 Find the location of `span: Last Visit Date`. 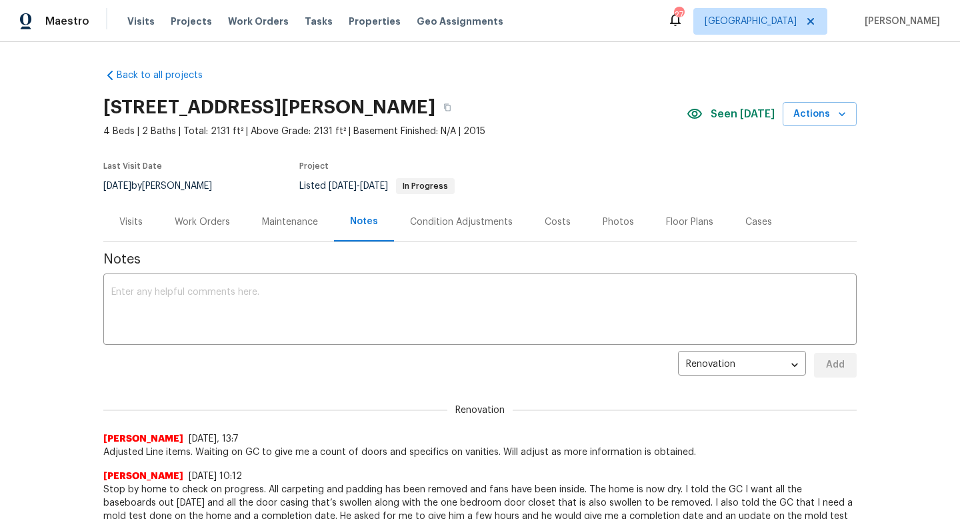

span: Last Visit Date is located at coordinates (133, 166).